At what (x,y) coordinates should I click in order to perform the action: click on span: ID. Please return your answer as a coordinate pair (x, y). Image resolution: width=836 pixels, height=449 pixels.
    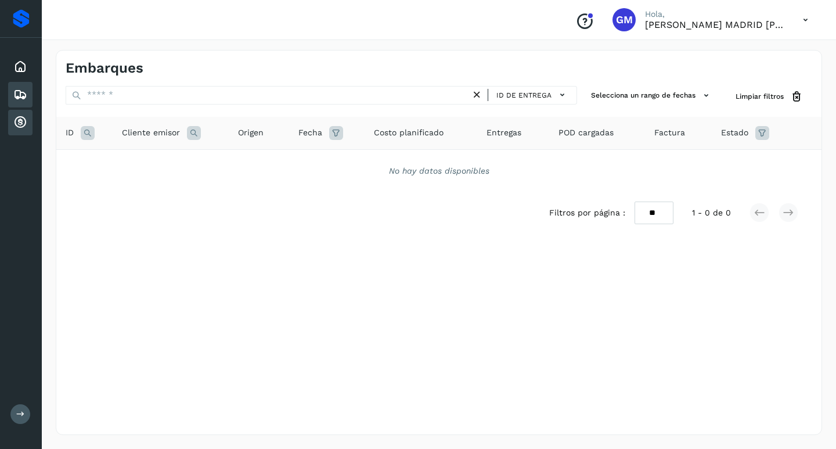
    Looking at the image, I should click on (70, 132).